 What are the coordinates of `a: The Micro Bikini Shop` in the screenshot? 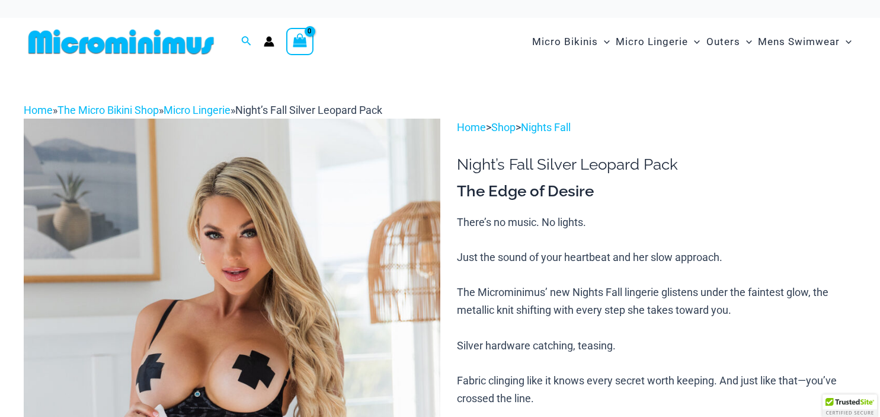 It's located at (108, 110).